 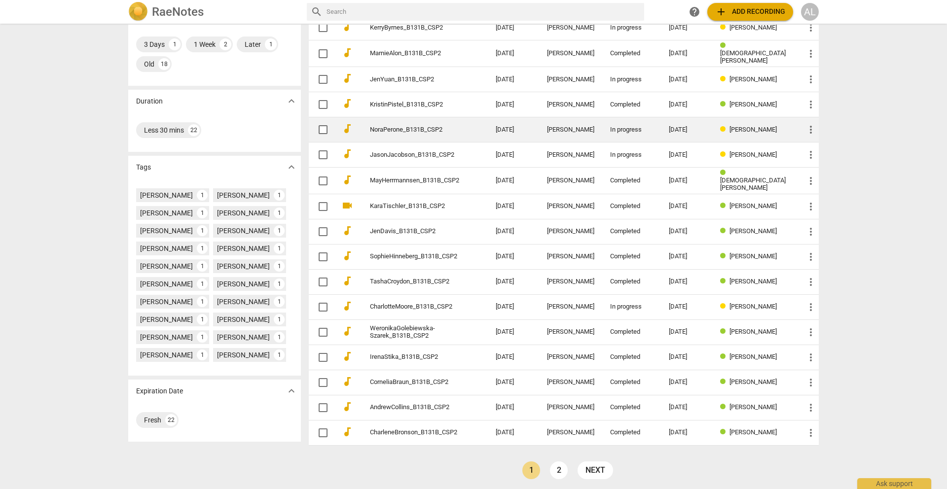 What do you see at coordinates (810, 12) in the screenshot?
I see `button: AL` at bounding box center [810, 12].